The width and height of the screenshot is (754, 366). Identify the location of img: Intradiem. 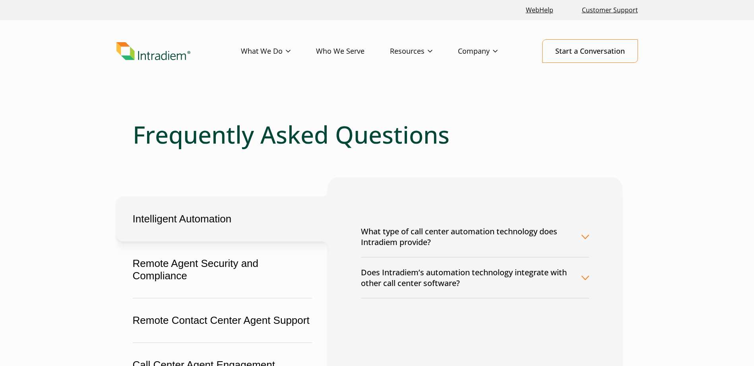
(154, 51).